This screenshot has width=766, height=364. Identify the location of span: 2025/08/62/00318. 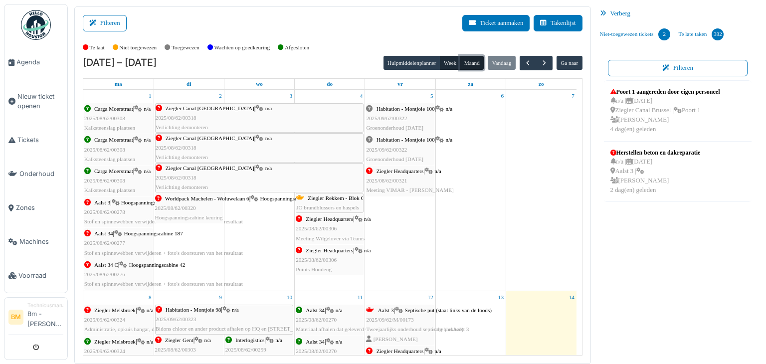
(176, 148).